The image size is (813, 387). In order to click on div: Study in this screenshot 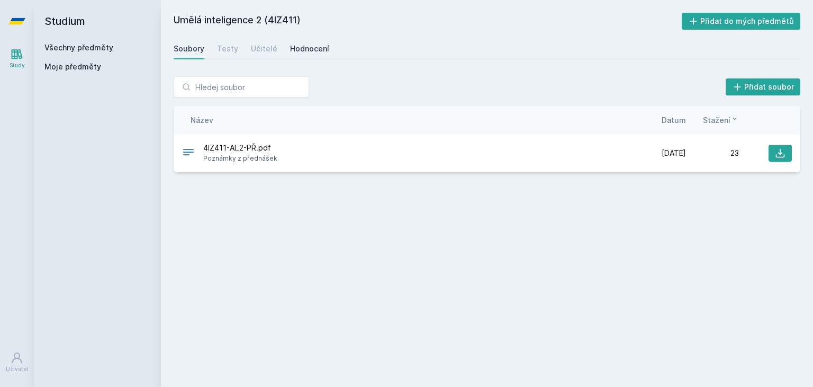, I will do `click(17, 65)`.